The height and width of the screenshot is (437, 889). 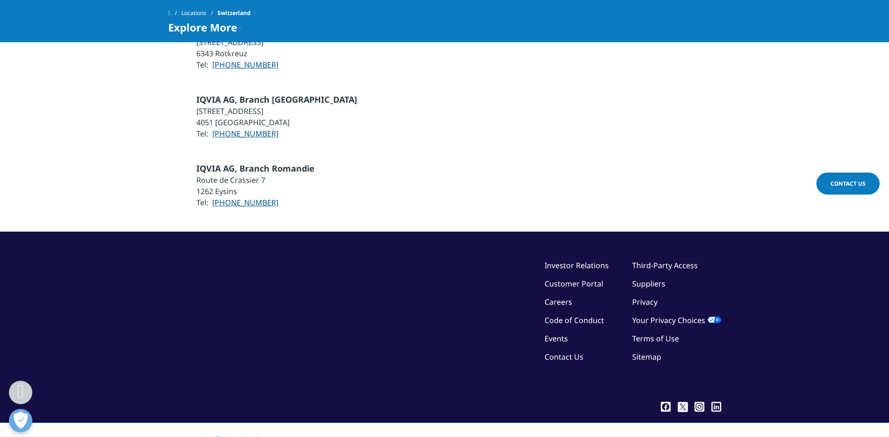 What do you see at coordinates (256, 180) in the screenshot?
I see `li: Route de Crassier 7` at bounding box center [256, 180].